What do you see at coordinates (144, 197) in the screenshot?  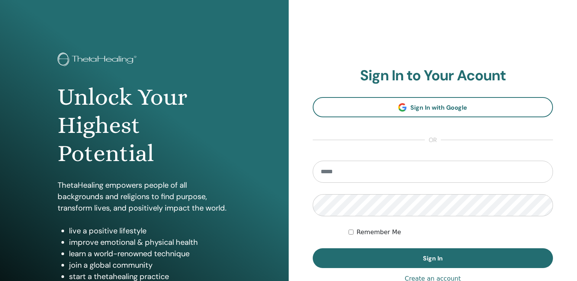 I see `p: ThetaHealing empowers people of all backgrounds and religions to find purpose, transform lives, a...` at bounding box center [144, 197].